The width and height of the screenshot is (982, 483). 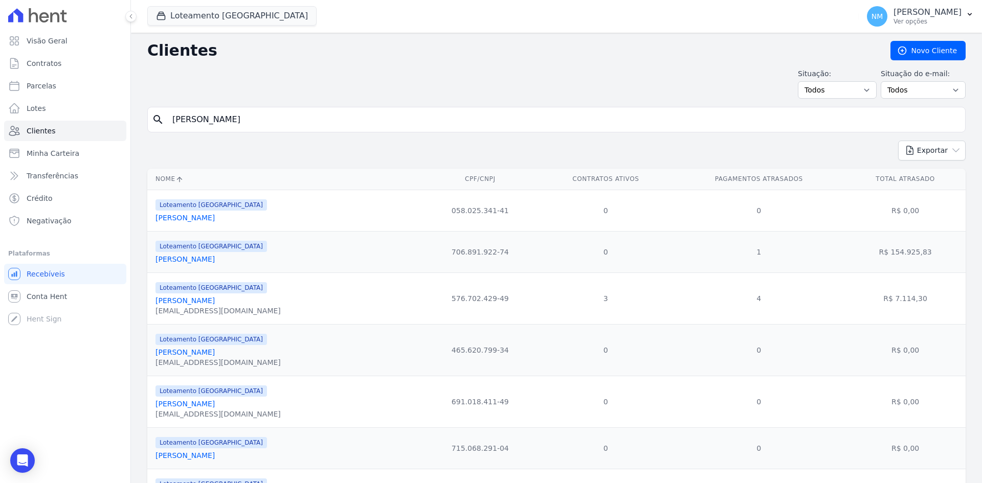 I want to click on button: Exportar, so click(x=932, y=150).